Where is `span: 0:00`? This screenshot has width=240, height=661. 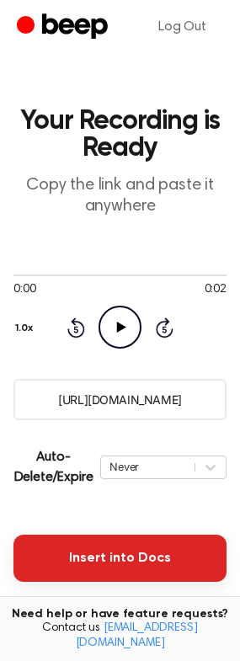
span: 0:00 is located at coordinates (24, 290).